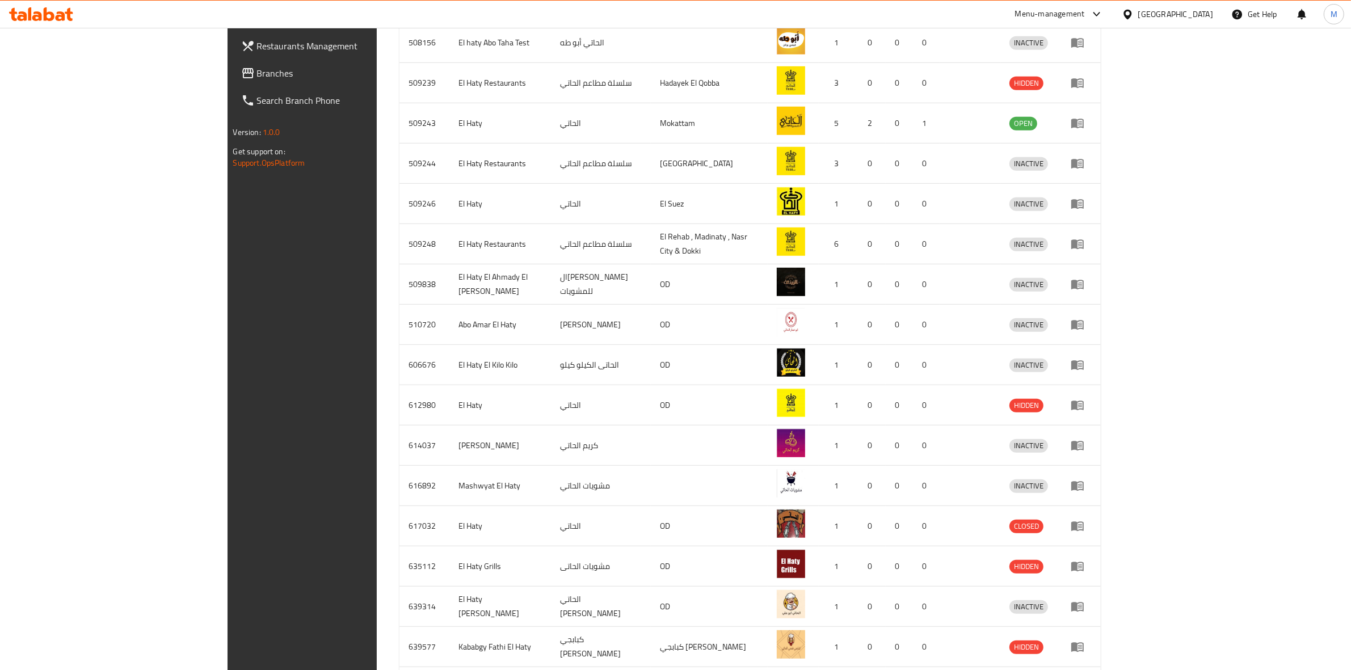 Image resolution: width=1351 pixels, height=670 pixels. What do you see at coordinates (791, 282) in the screenshot?
I see `img: El Haty El Ahmady El Zeny Lel Mahswyat` at bounding box center [791, 282].